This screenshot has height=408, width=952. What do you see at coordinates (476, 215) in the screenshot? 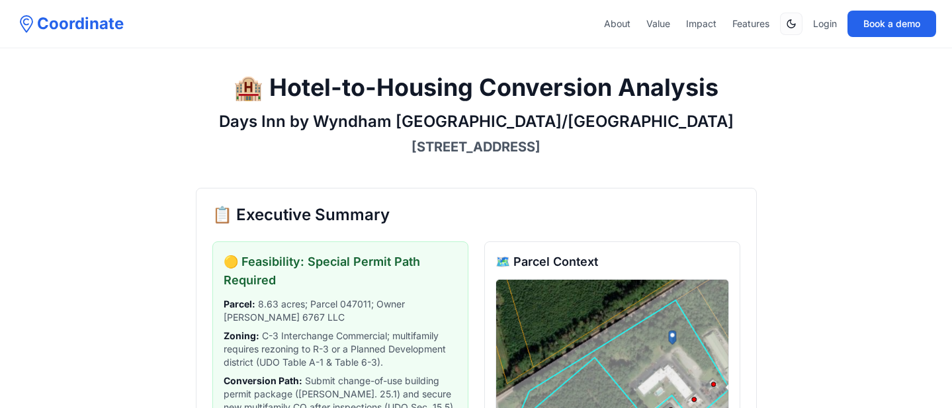
I see `h2: 📋 Executive Summary` at bounding box center [476, 215].